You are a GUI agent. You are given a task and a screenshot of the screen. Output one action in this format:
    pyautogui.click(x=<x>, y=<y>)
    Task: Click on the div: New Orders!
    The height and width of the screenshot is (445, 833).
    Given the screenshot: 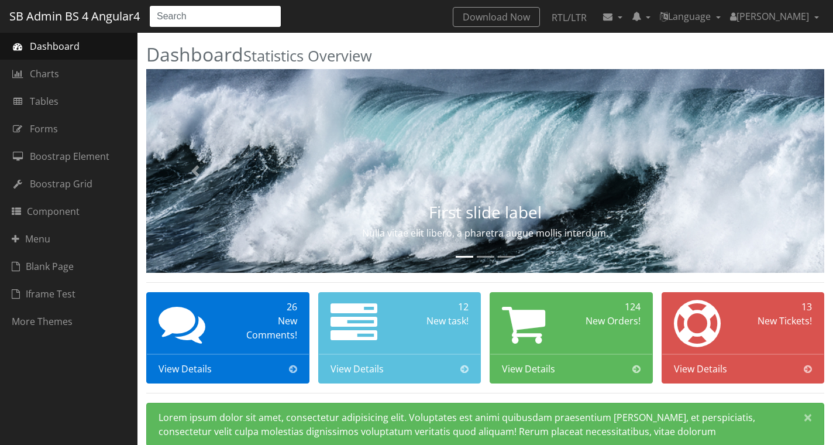 What is the action you would take?
    pyautogui.click(x=608, y=321)
    